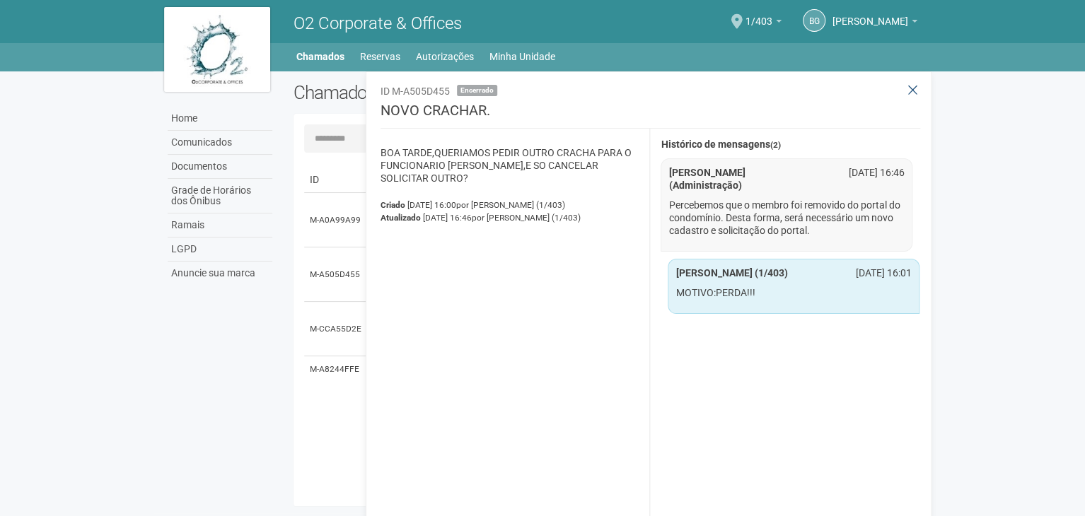 The image size is (1085, 516). I want to click on span: Bruna Garrido, so click(870, 14).